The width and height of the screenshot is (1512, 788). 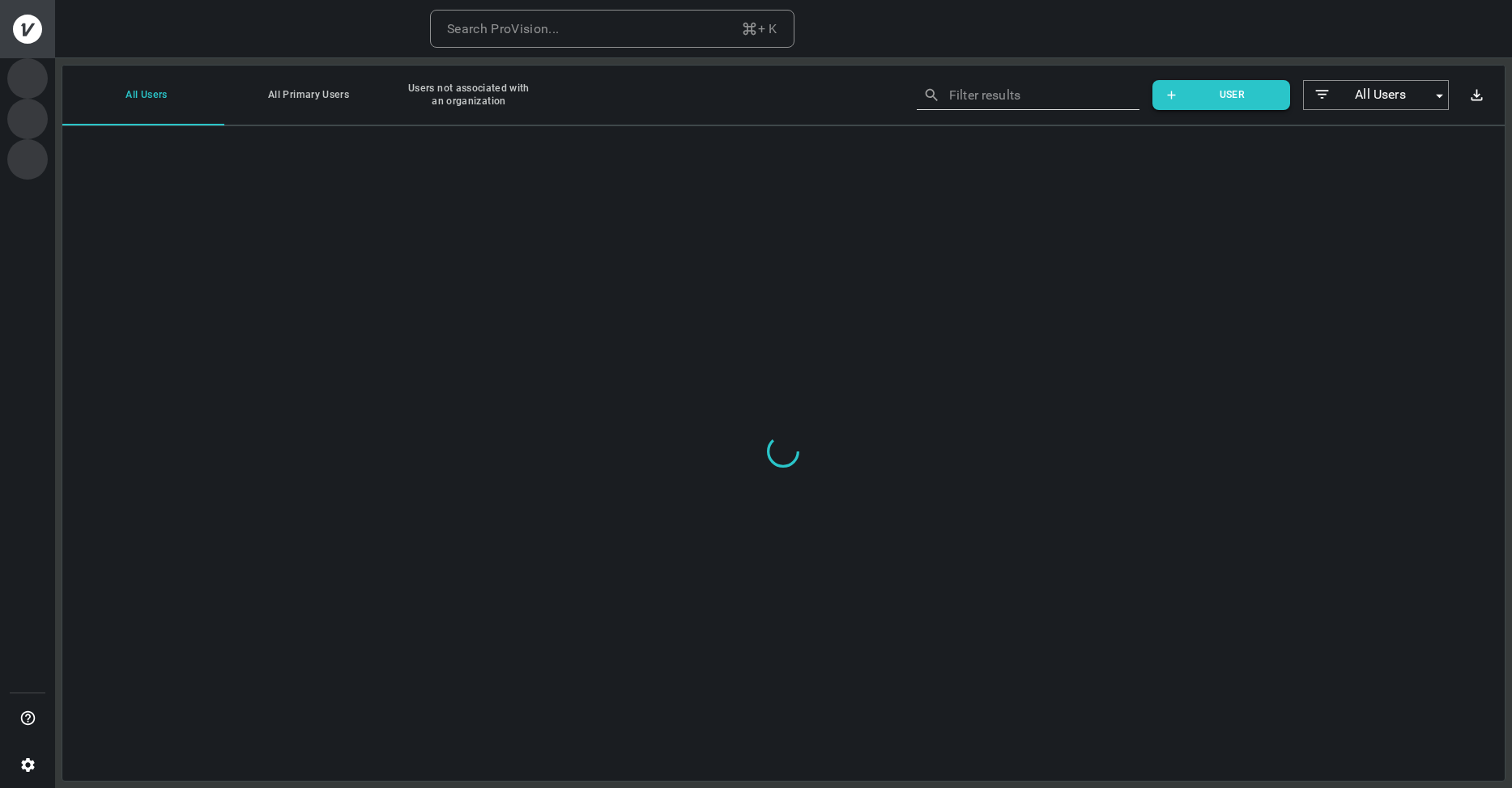 I want to click on button: All Users, so click(x=143, y=95).